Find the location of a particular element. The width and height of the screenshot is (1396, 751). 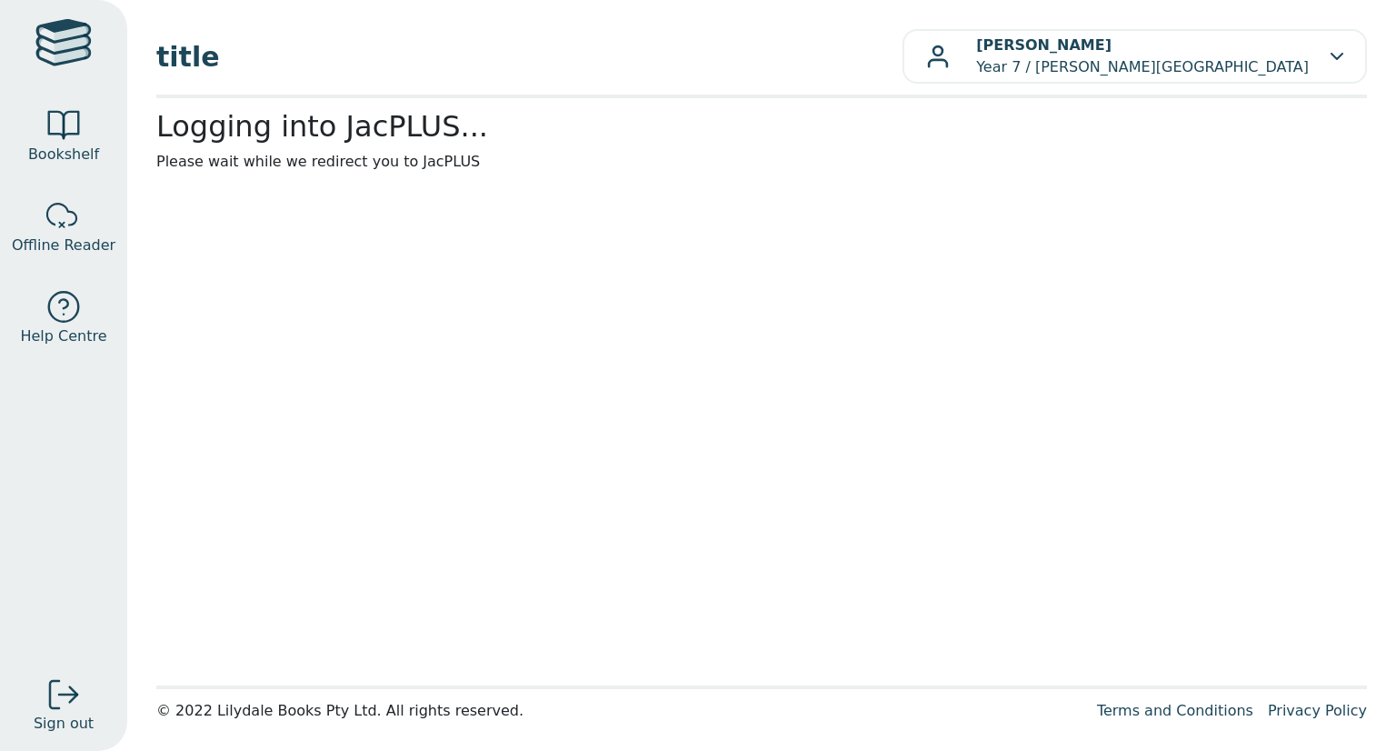

div: © 2022 Lilydale Books Pty Ltd. All rights reserved. is located at coordinates (619, 711).